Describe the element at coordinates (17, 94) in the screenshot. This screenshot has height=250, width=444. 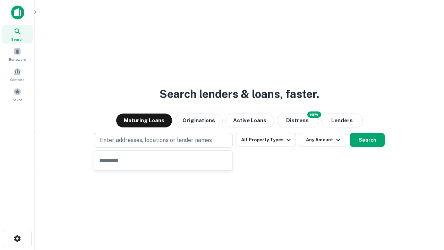
I see `a: Saved` at that location.